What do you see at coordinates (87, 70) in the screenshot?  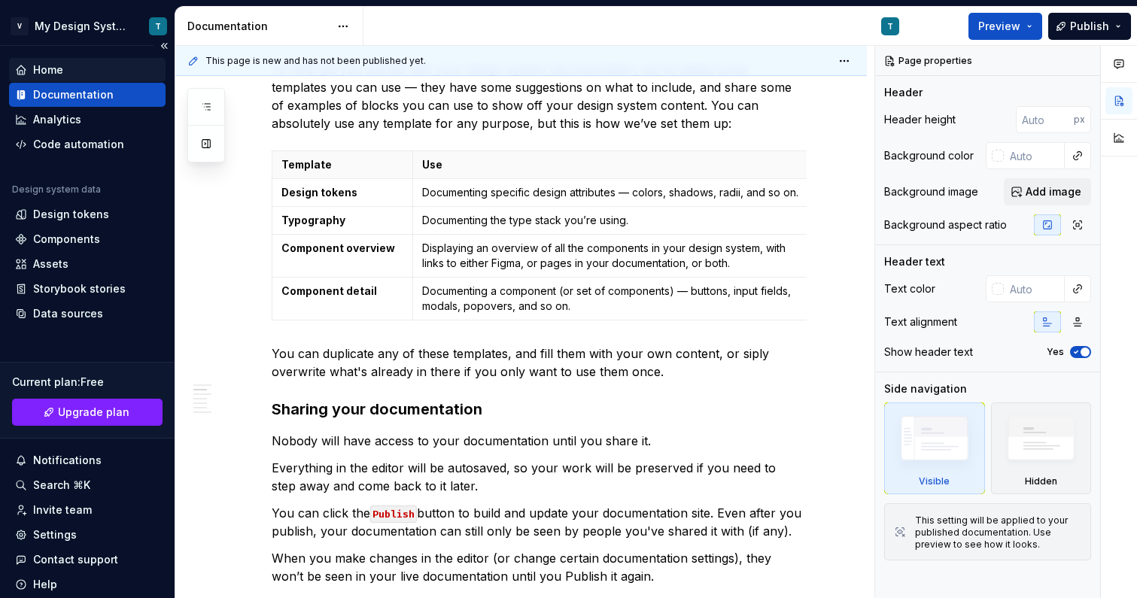 I see `a: Home` at bounding box center [87, 70].